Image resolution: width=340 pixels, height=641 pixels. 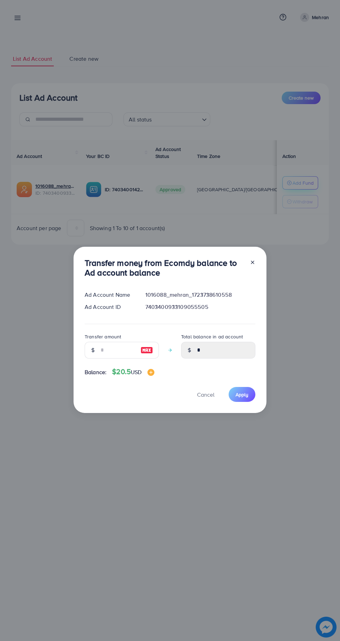 What do you see at coordinates (109, 295) in the screenshot?
I see `div: Ad Account Name` at bounding box center [109, 295].